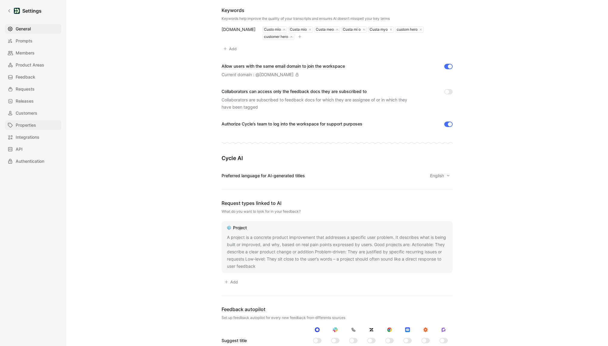 Image resolution: width=608 pixels, height=346 pixels. Describe the element at coordinates (33, 161) in the screenshot. I see `a: Authentication` at that location.